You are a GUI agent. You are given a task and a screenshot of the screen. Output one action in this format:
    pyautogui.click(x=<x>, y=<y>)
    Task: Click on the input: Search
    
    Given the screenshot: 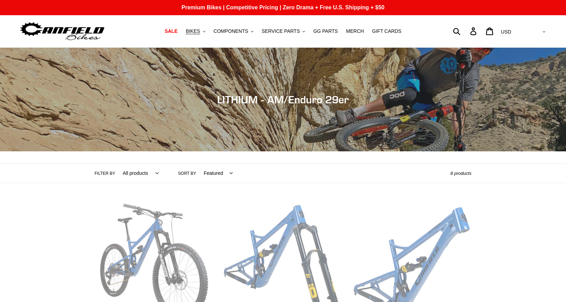 What is the action you would take?
    pyautogui.click(x=465, y=31)
    